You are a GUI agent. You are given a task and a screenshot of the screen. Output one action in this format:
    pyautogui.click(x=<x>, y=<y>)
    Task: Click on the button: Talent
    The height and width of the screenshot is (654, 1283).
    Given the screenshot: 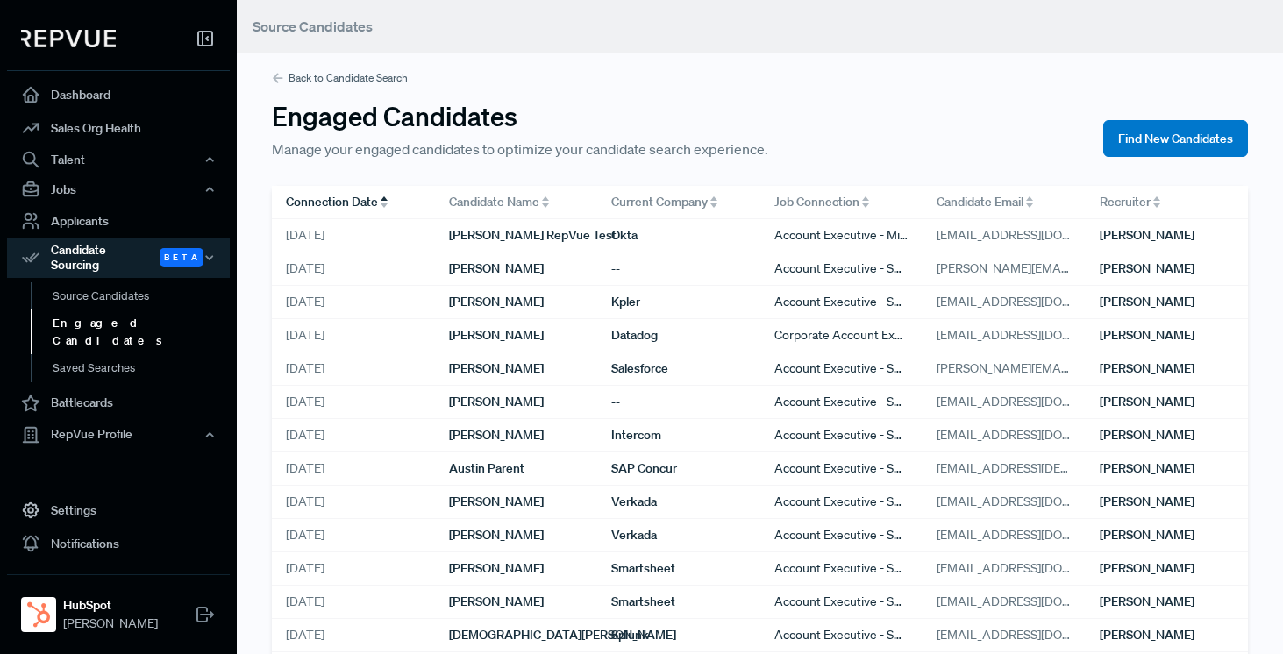 What is the action you would take?
    pyautogui.click(x=118, y=160)
    